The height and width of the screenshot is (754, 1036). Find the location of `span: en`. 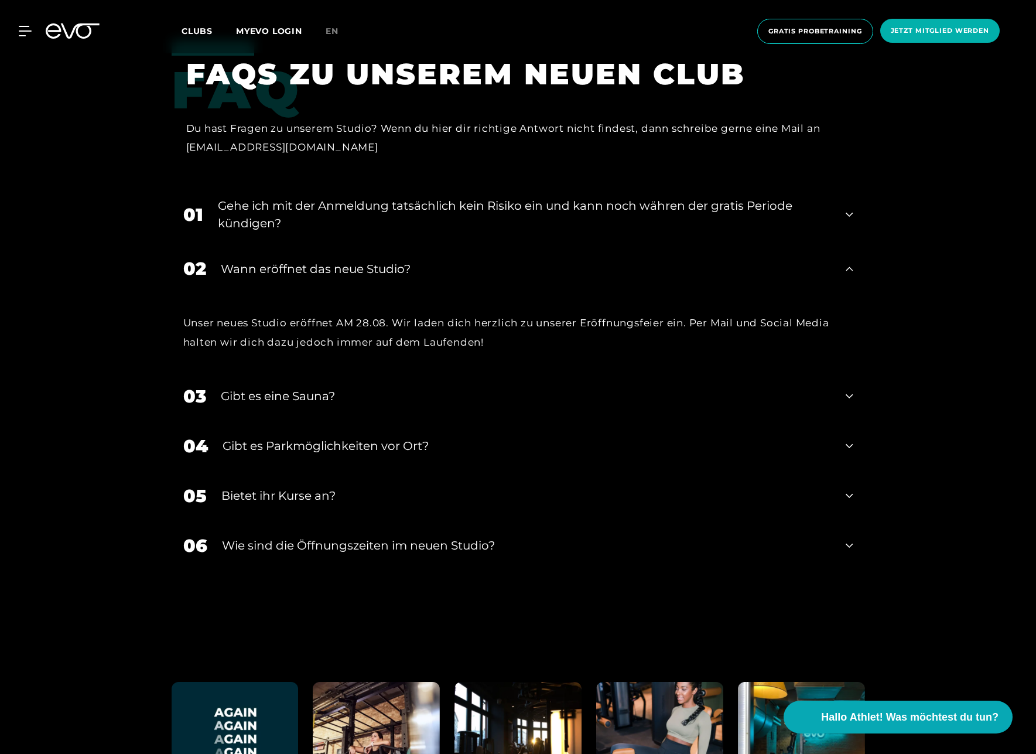

span: en is located at coordinates (332, 31).